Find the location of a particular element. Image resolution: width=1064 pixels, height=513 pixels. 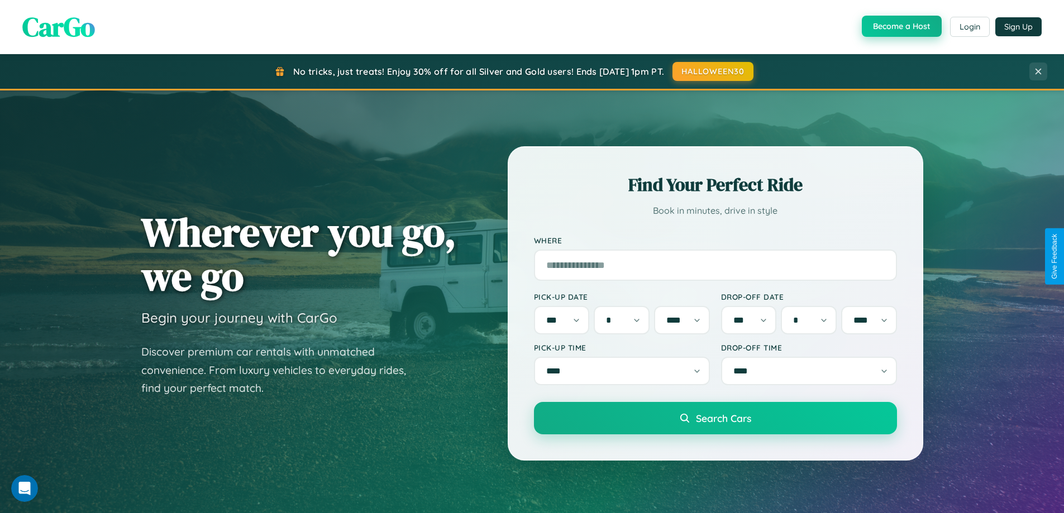

button: Login is located at coordinates (970, 27).